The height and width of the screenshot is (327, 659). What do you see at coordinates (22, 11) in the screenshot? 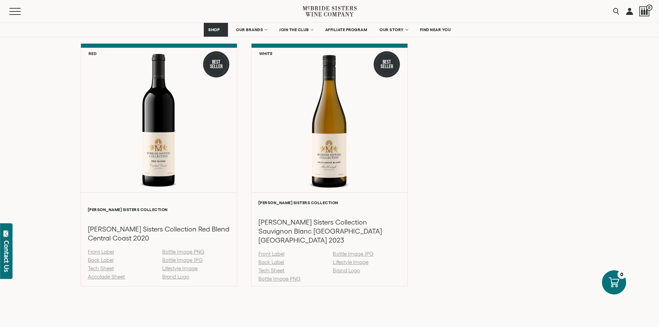
I see `button: Mobile Menu Trigger` at bounding box center [22, 11].